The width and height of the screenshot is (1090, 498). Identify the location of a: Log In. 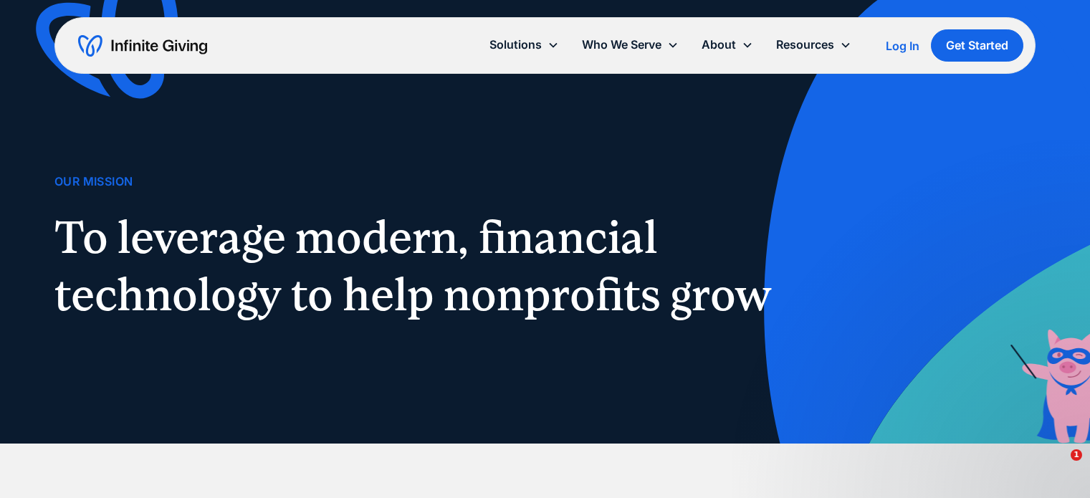
(903, 46).